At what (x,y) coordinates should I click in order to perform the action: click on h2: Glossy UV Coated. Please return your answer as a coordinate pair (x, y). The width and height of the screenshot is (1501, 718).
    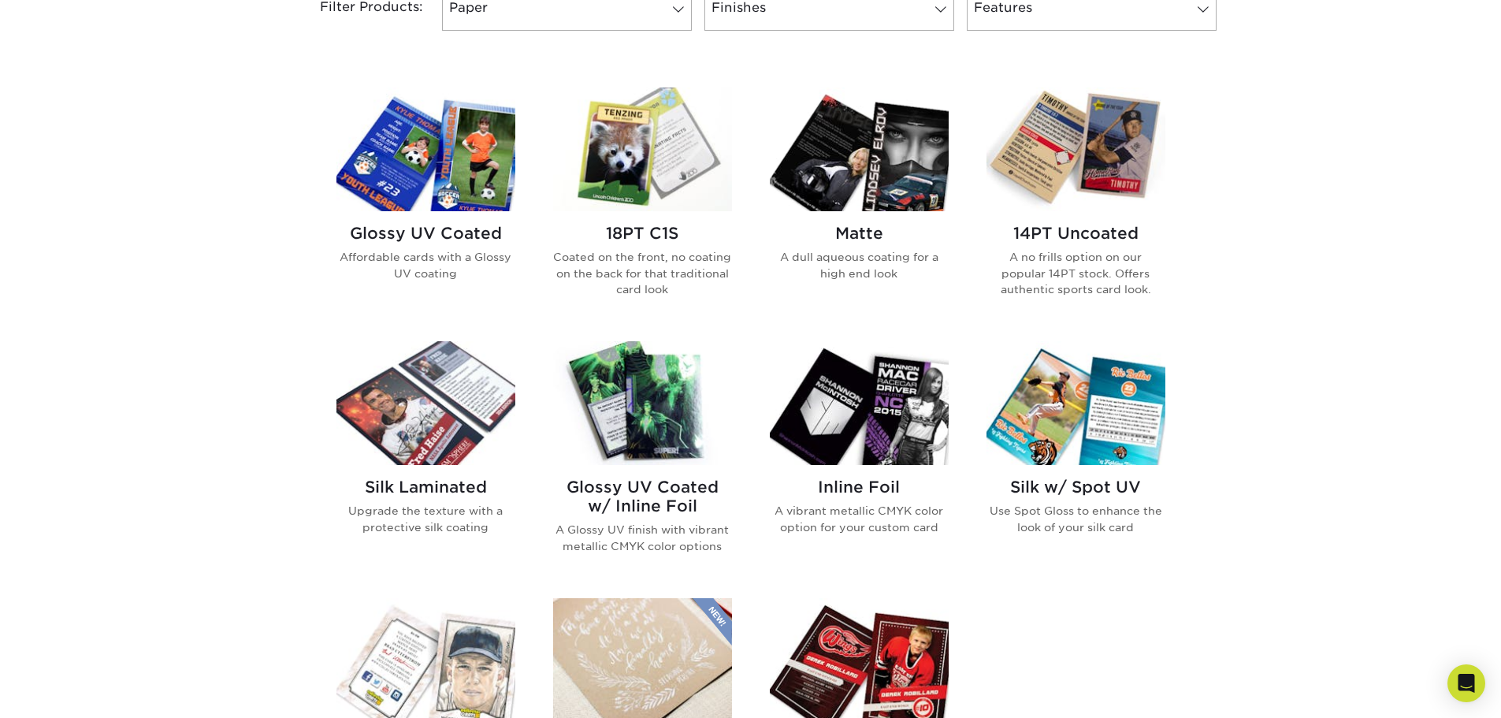
    Looking at the image, I should click on (426, 233).